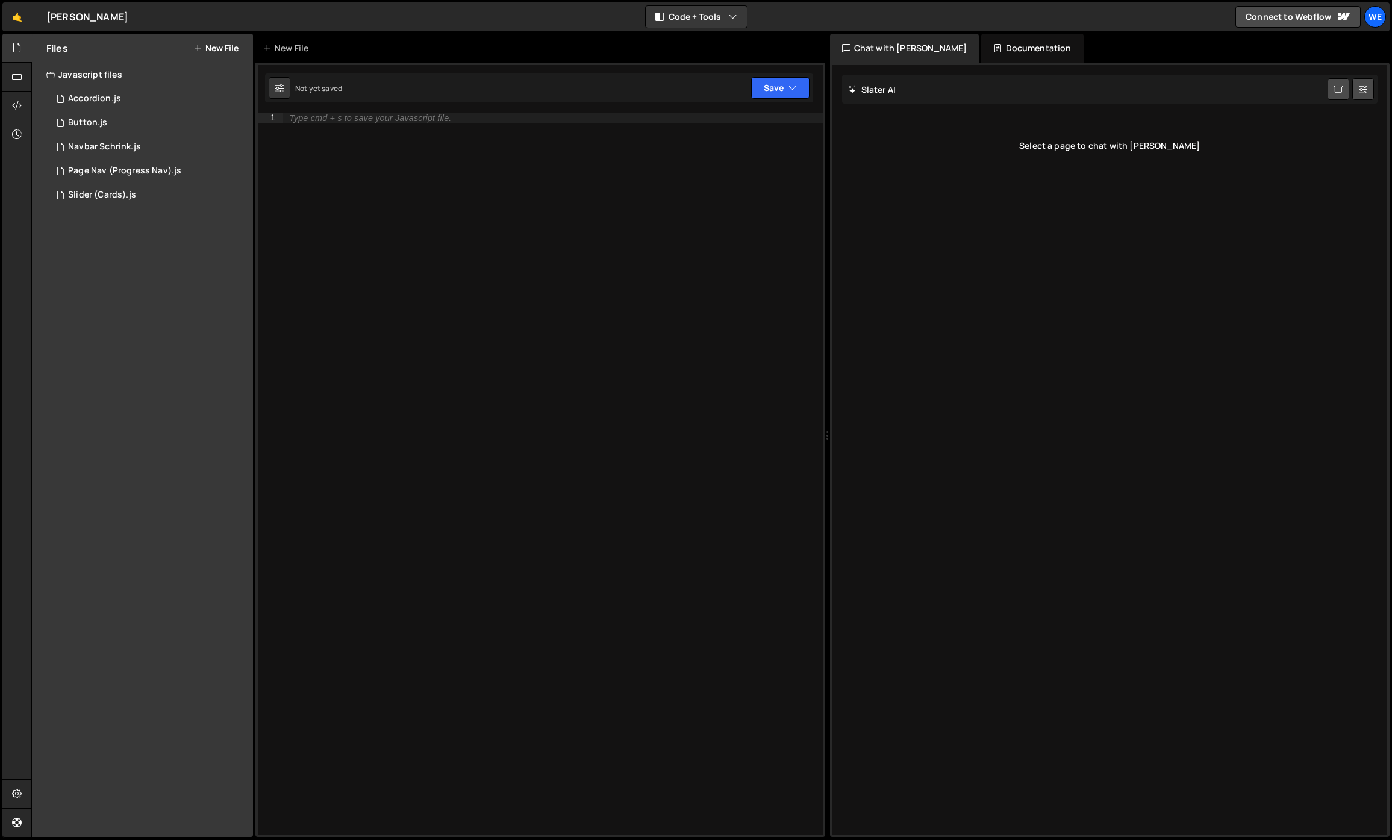 The width and height of the screenshot is (1392, 840). I want to click on div: Not yet saved, so click(319, 88).